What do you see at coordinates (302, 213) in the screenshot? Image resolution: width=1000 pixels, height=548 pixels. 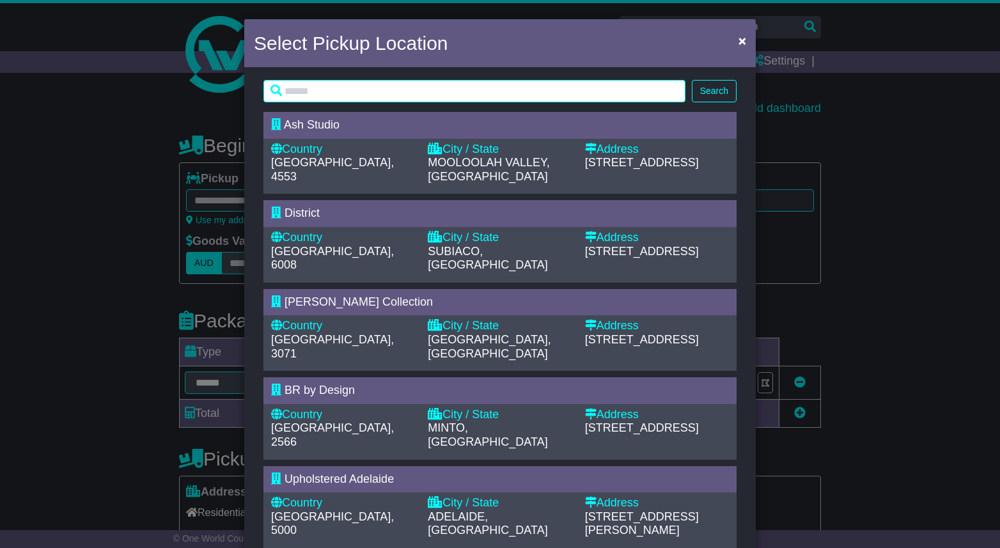 I see `span: District` at bounding box center [302, 213].